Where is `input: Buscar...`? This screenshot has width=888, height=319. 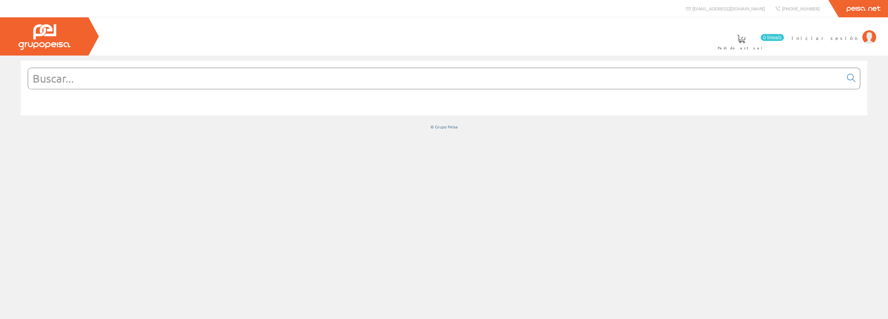
input: Buscar... is located at coordinates (435, 78).